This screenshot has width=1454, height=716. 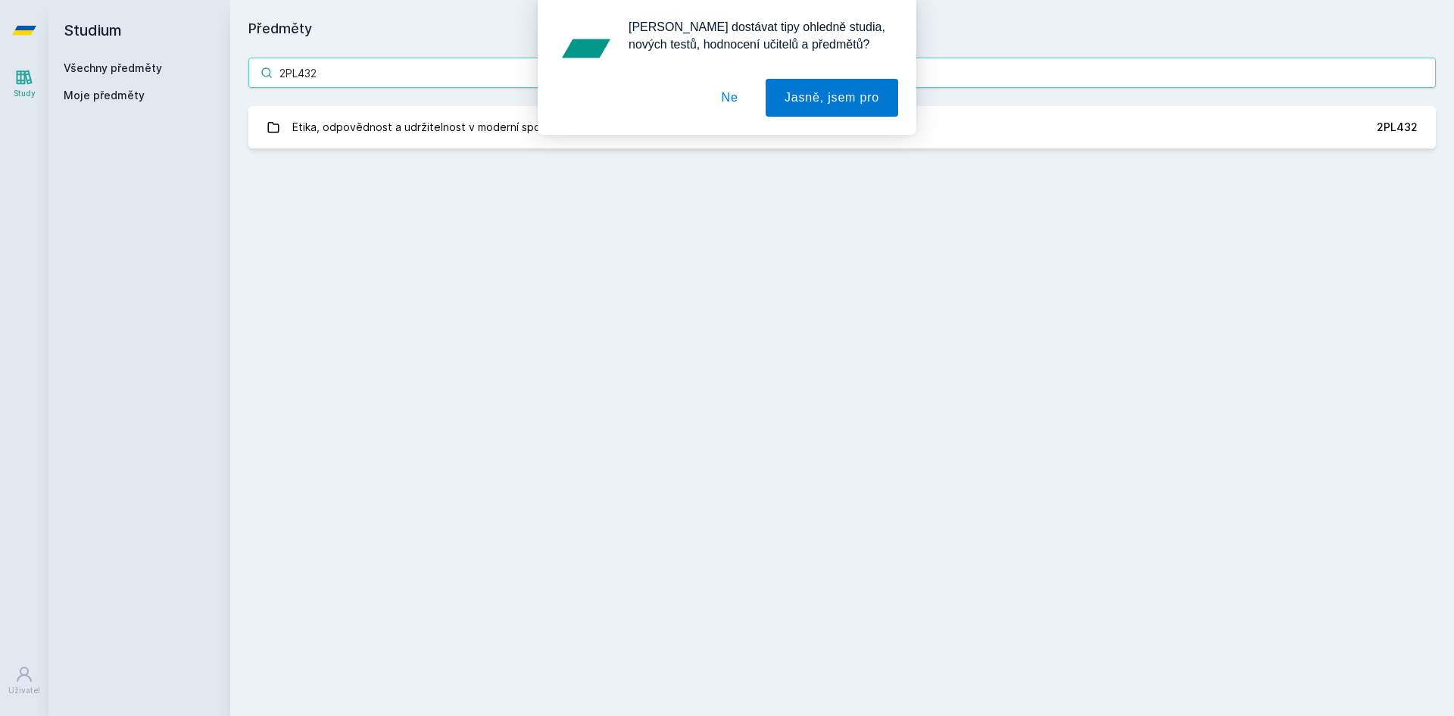 I want to click on button: Jasně, jsem pro, so click(x=832, y=98).